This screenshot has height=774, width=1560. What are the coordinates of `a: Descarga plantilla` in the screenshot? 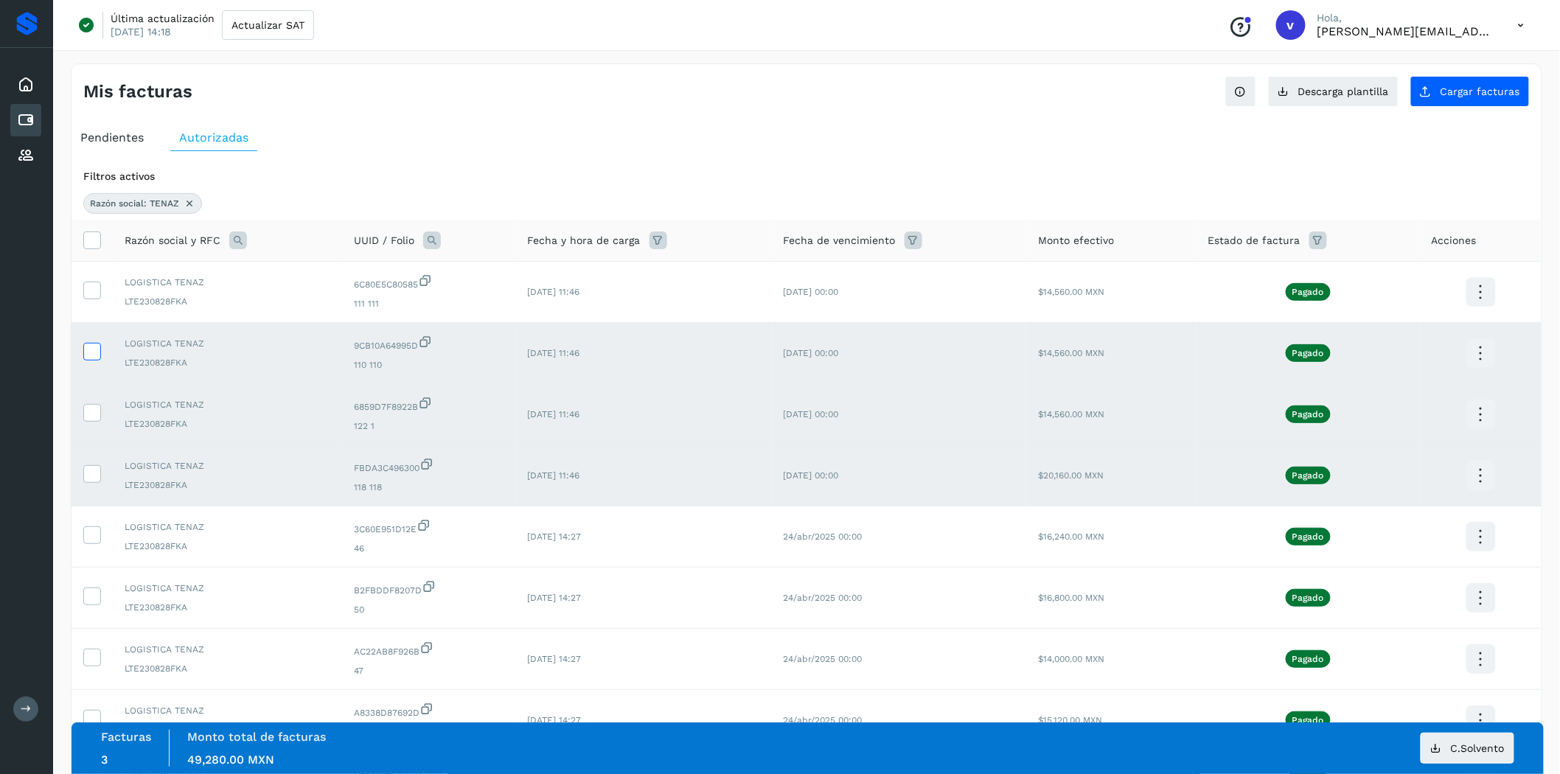 It's located at (1333, 91).